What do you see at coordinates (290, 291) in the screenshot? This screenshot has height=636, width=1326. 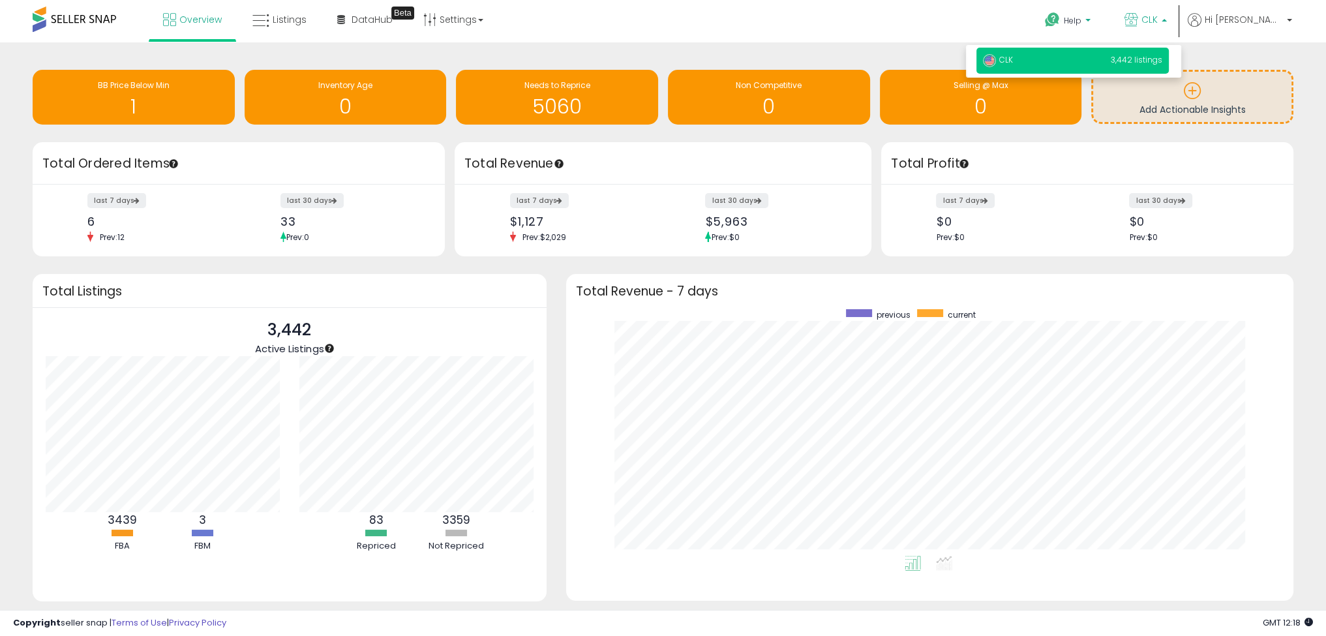 I see `h3: Total Listings` at bounding box center [290, 291].